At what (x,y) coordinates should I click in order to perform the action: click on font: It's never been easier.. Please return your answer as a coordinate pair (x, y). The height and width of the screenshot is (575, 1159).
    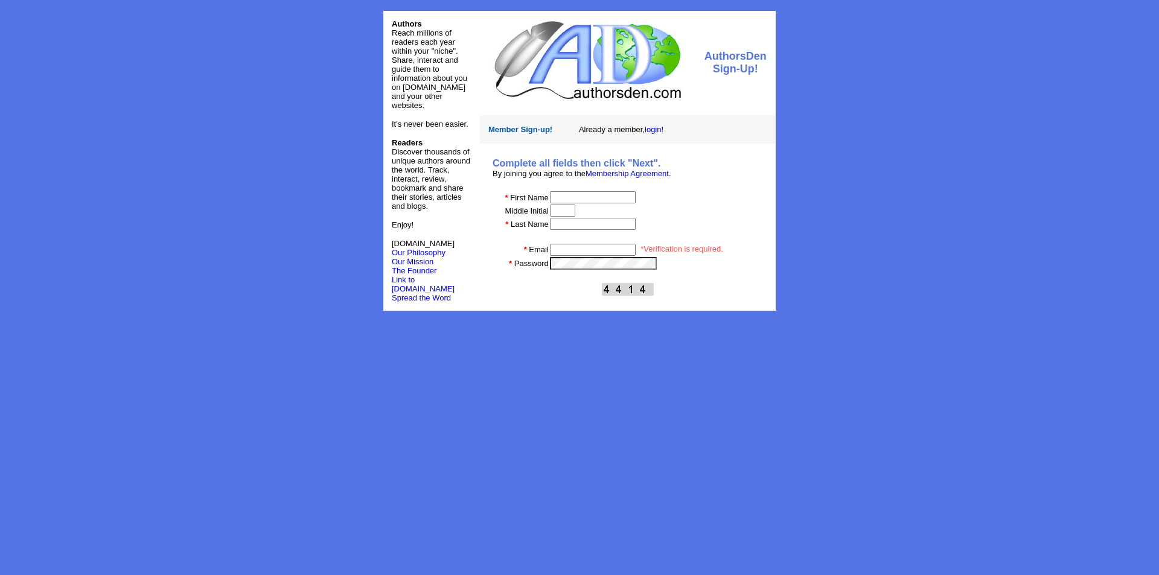
    Looking at the image, I should click on (430, 124).